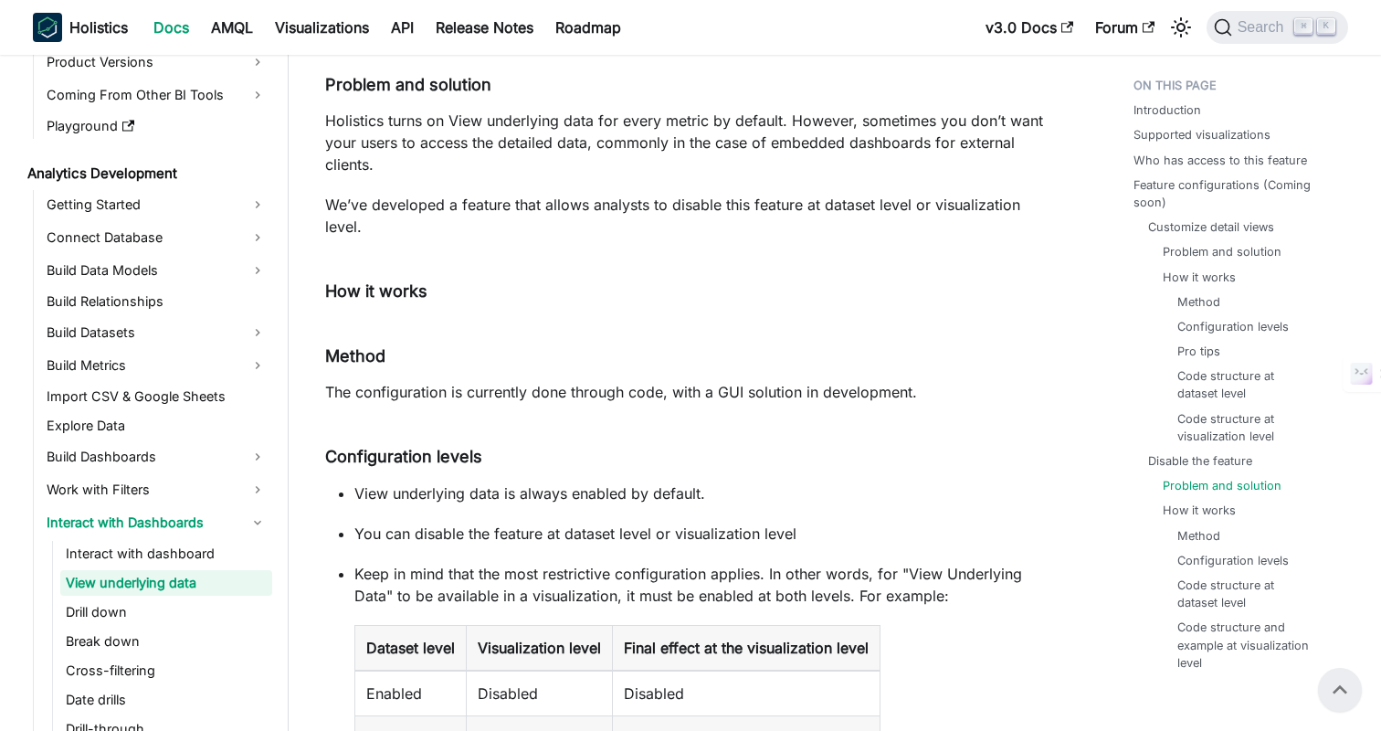 The image size is (1381, 731). I want to click on a: Analytics Development, so click(147, 174).